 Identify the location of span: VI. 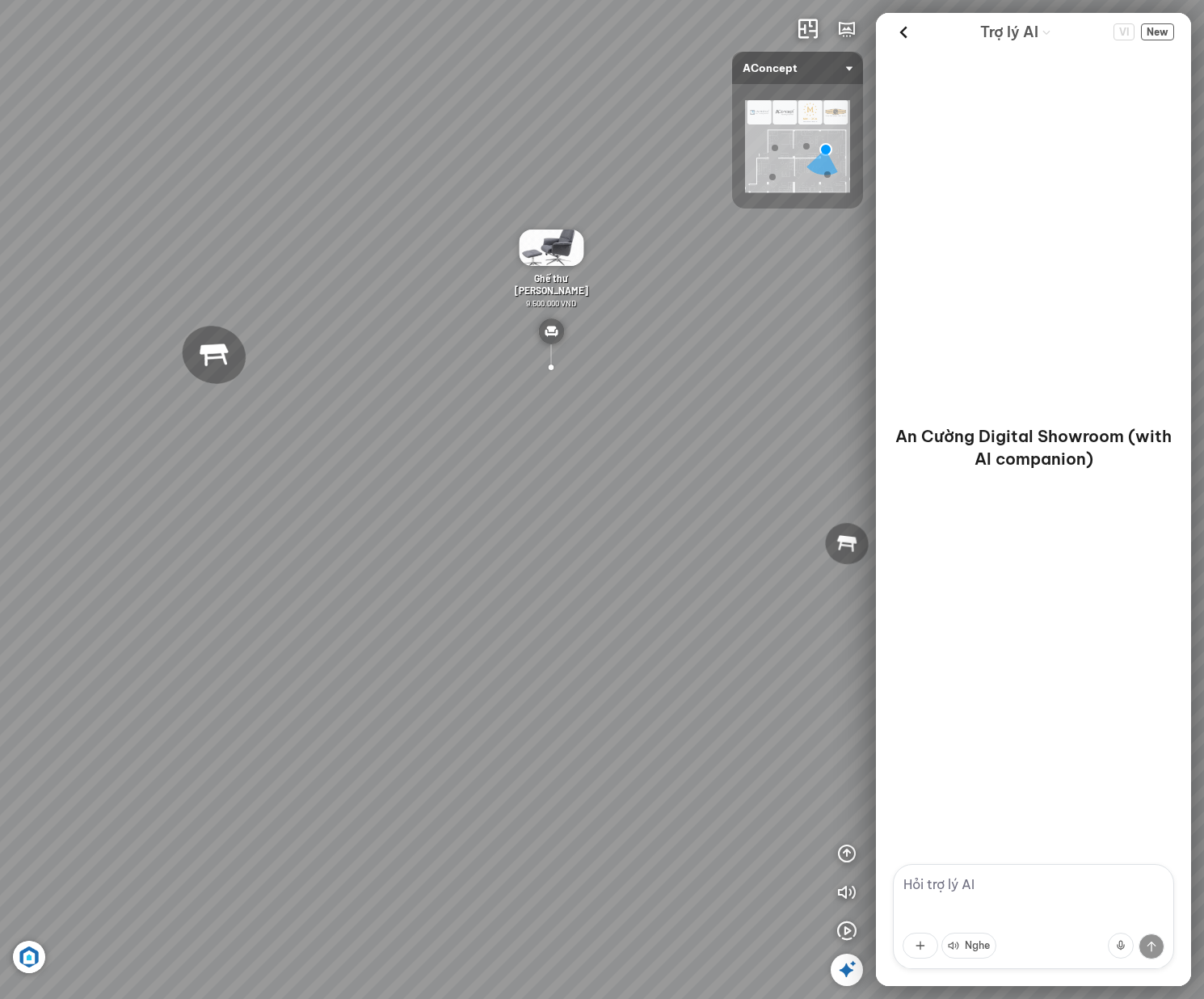
(1123, 32).